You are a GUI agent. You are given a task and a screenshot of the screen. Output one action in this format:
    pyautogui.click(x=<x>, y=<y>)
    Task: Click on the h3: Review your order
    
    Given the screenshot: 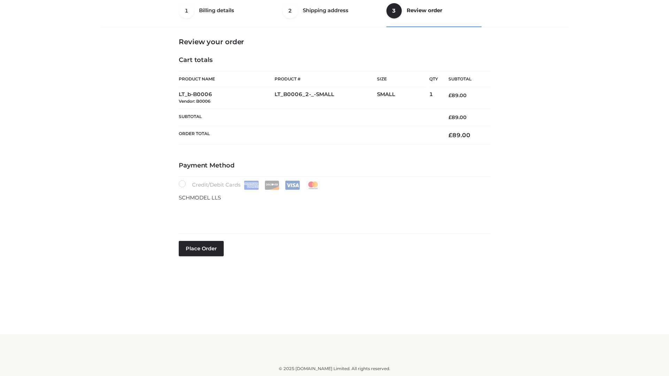 What is the action you would take?
    pyautogui.click(x=334, y=42)
    